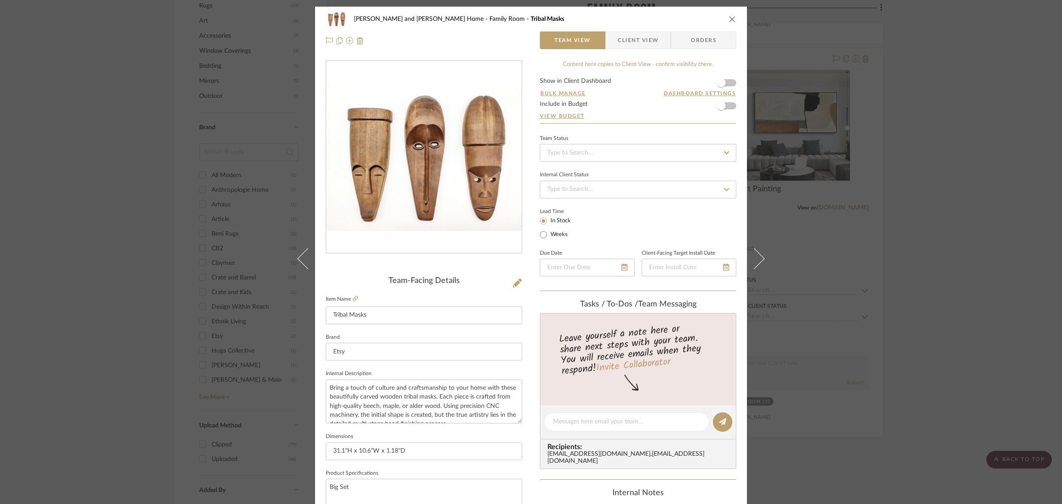 Image resolution: width=1062 pixels, height=504 pixels. Describe the element at coordinates (563, 93) in the screenshot. I see `button: Bulk Manage` at that location.